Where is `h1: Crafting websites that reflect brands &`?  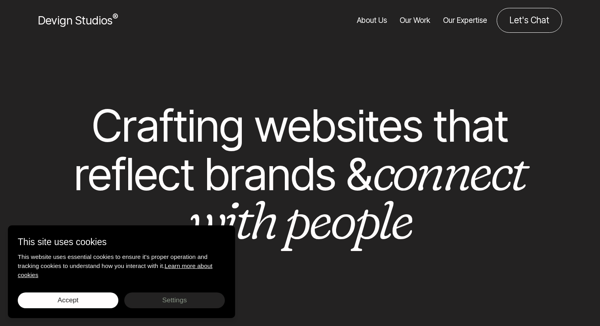 h1: Crafting websites that reflect brands & is located at coordinates (300, 174).